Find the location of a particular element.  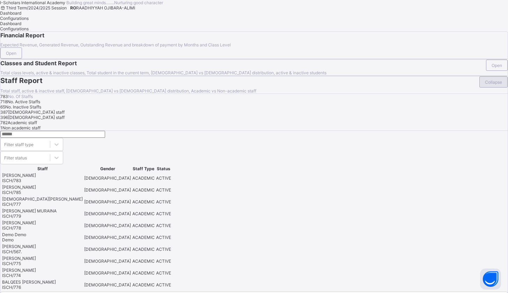

span: Expected Revenue, Generated Revenue, Outstanding Revenue and breakdown of payment by Months and C... is located at coordinates (115, 45).